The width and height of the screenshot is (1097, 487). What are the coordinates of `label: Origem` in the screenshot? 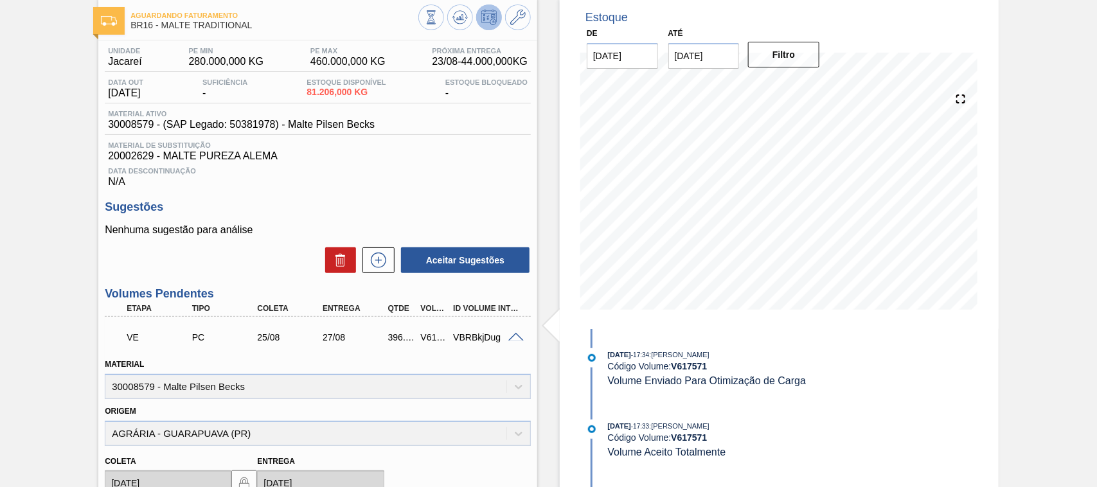 It's located at (120, 411).